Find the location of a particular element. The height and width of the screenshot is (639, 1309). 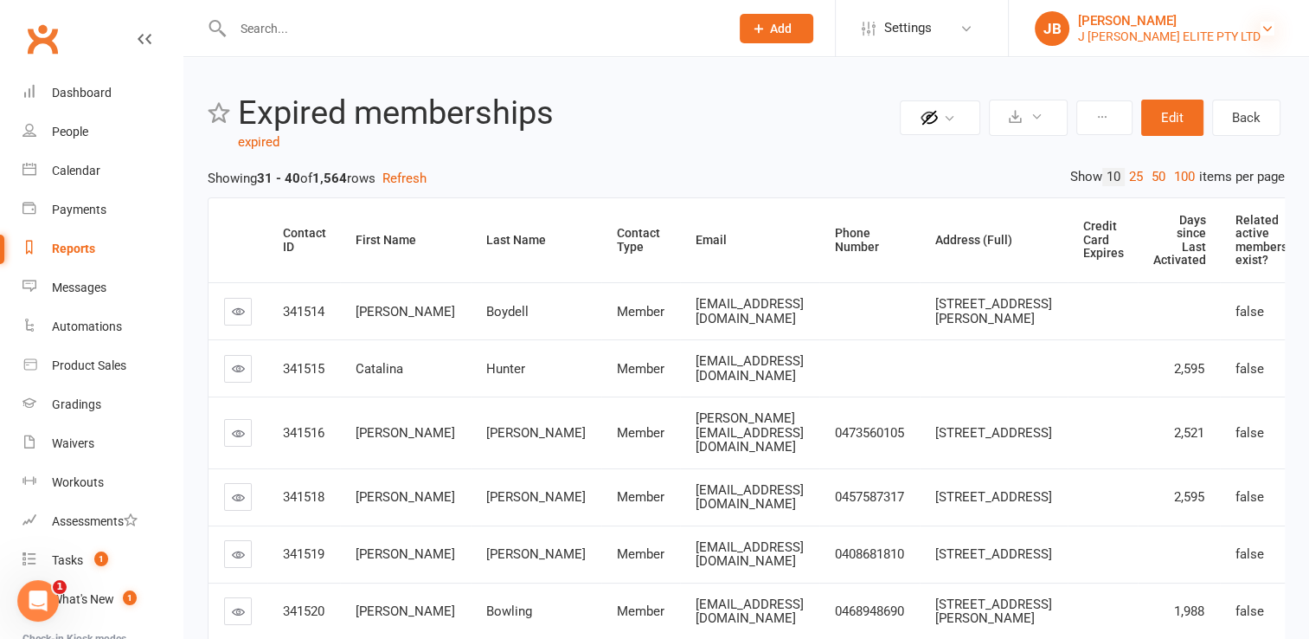

span: 0457587317 is located at coordinates (870, 497).